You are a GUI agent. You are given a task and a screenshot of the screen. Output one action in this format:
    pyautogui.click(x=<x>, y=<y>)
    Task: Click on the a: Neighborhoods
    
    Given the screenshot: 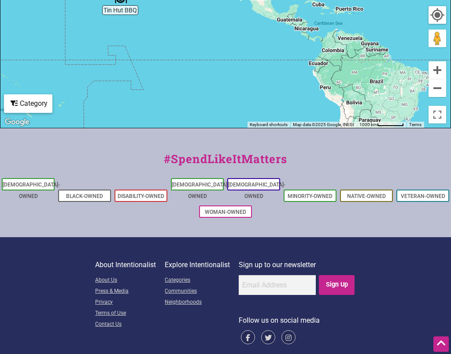 What is the action you would take?
    pyautogui.click(x=197, y=302)
    